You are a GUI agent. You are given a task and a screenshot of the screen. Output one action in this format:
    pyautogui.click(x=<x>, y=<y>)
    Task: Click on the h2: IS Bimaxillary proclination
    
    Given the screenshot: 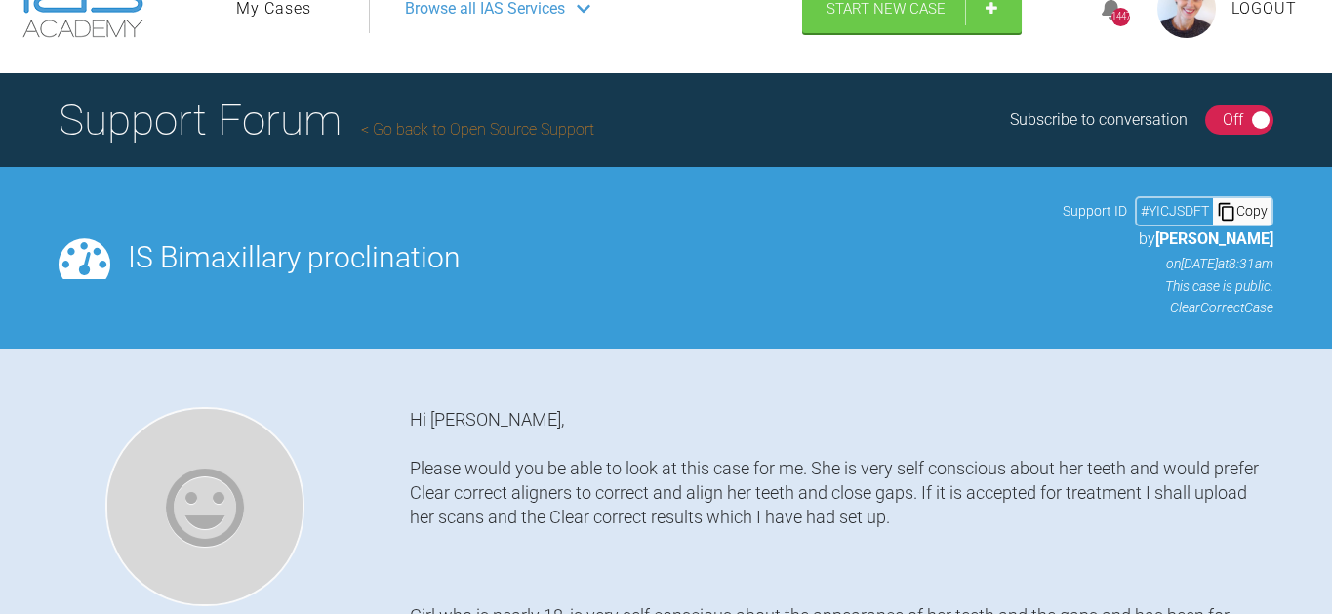 What is the action you would take?
    pyautogui.click(x=587, y=258)
    